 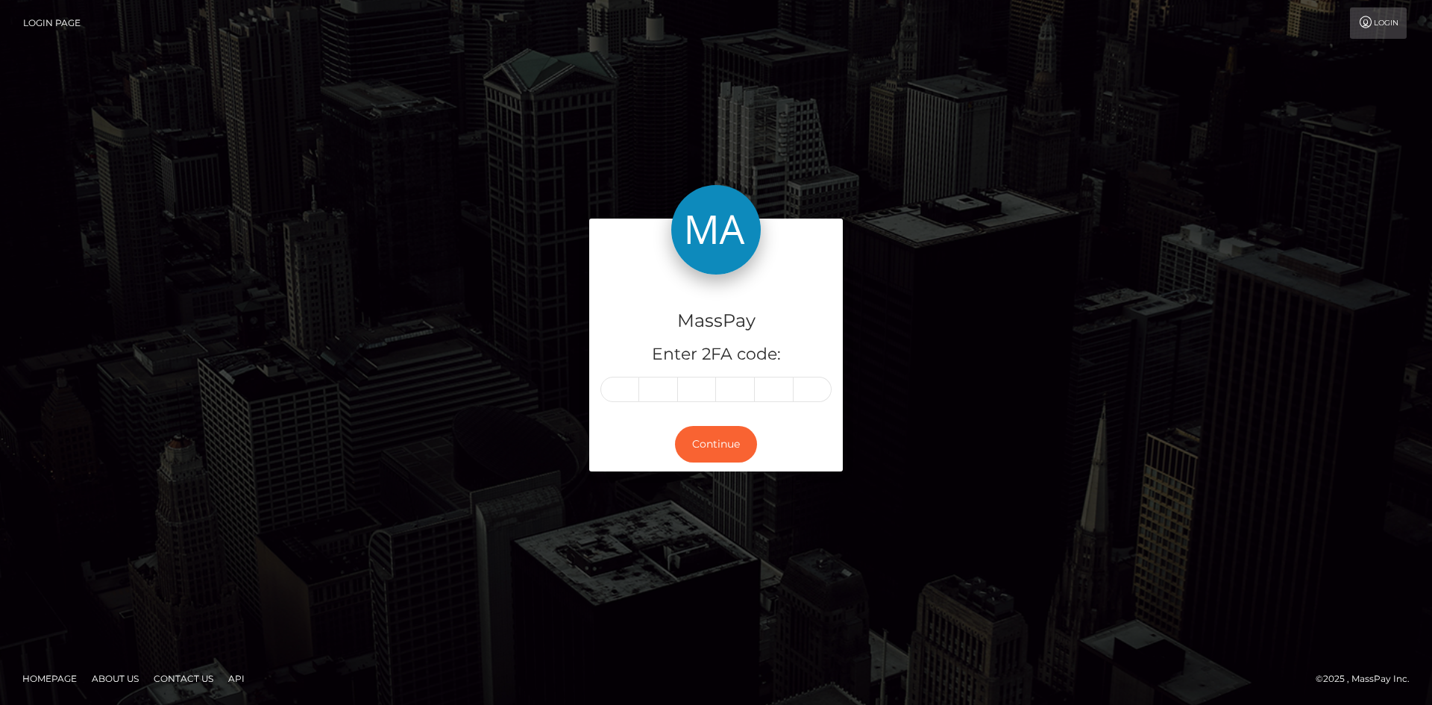 I want to click on div: © 2025 , MassPay Inc., so click(x=1368, y=679).